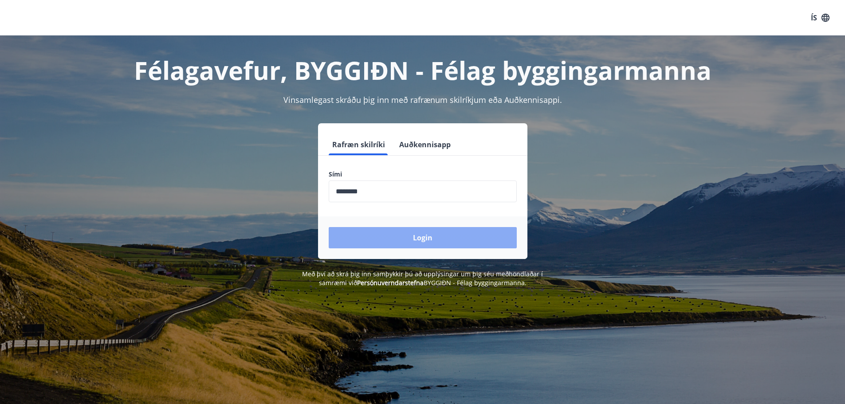  I want to click on span: Með því að skrá þig inn samþykkir þú að upplýsingar um þig séu meðhöndlaðar í samræmi við BYGGIÐN..., so click(422, 278).